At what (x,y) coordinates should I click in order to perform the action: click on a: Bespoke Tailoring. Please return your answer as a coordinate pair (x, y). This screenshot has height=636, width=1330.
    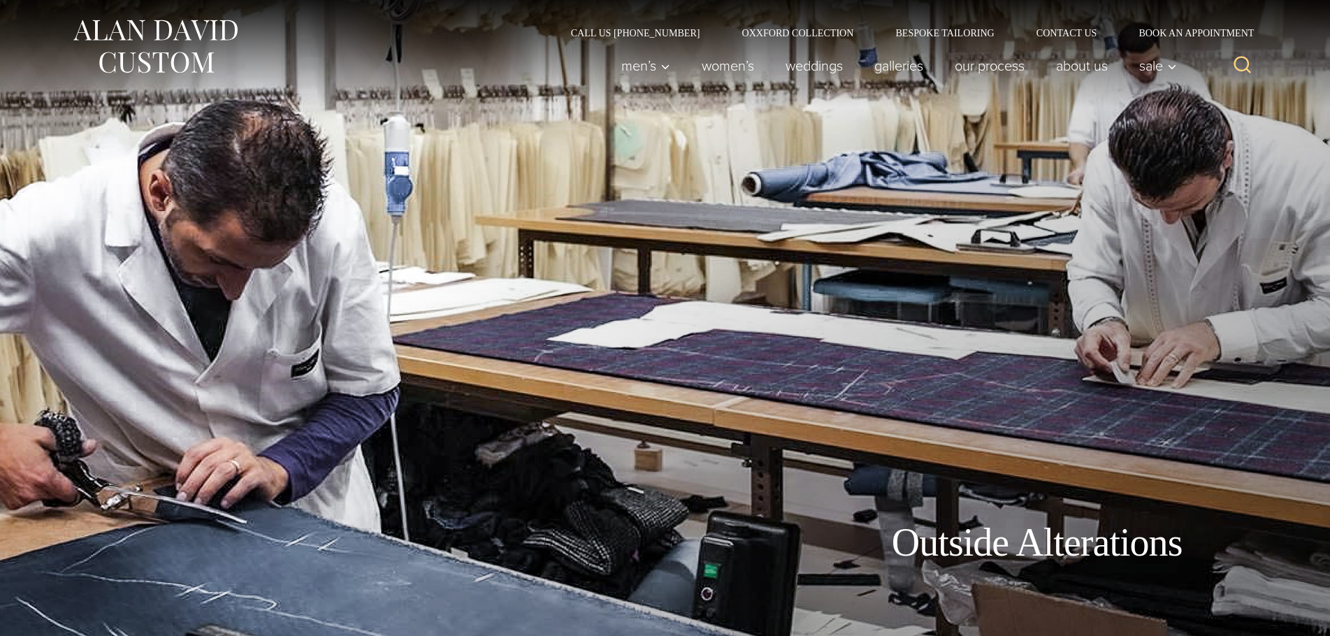
    Looking at the image, I should click on (944, 33).